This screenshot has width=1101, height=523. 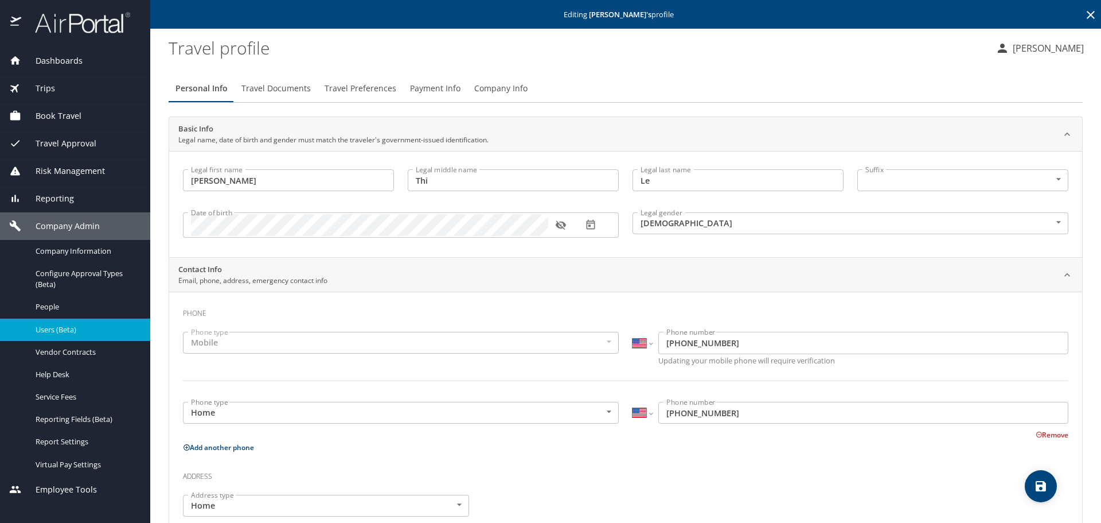 I want to click on p: Legal name, date of birth and gender must match the traveler's government-issued identification., so click(x=333, y=140).